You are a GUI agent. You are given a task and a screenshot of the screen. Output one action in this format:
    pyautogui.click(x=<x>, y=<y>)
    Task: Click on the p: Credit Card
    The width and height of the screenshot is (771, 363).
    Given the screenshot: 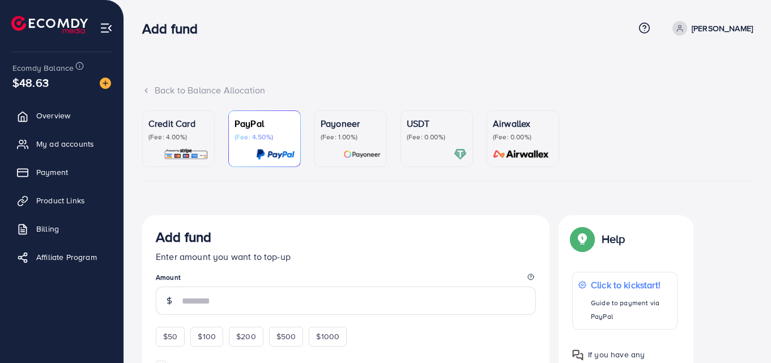 What is the action you would take?
    pyautogui.click(x=178, y=123)
    